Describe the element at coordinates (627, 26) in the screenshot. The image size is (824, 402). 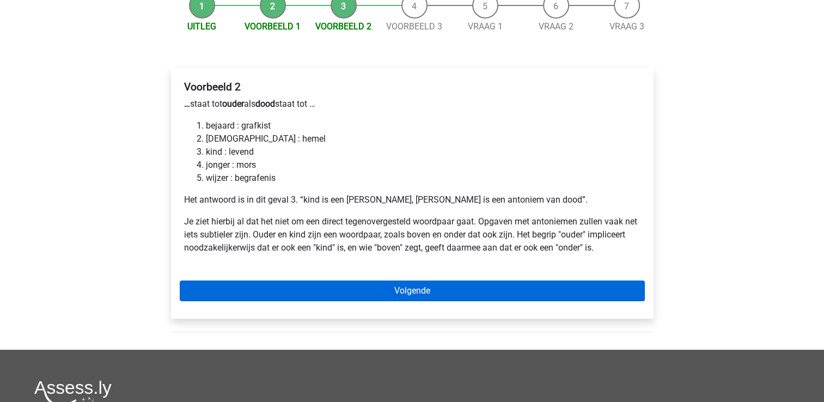
I see `a: Vraag 3` at that location.